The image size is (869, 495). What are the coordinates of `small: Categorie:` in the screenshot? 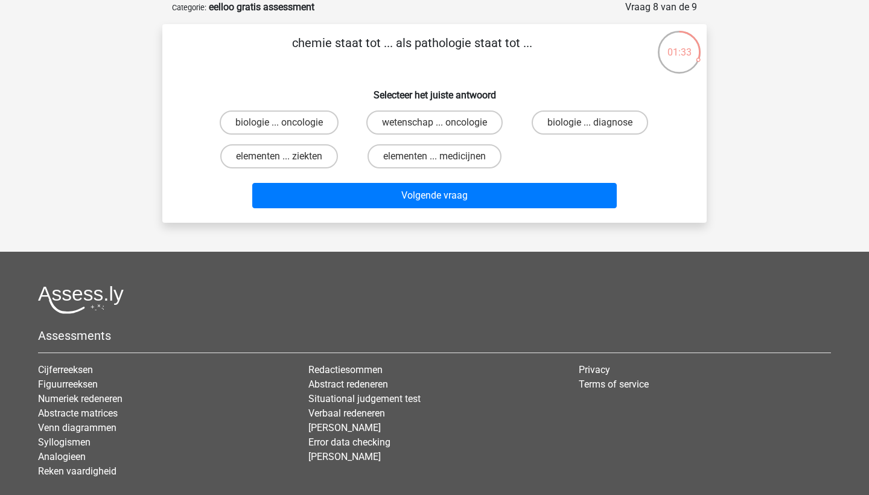 It's located at (189, 7).